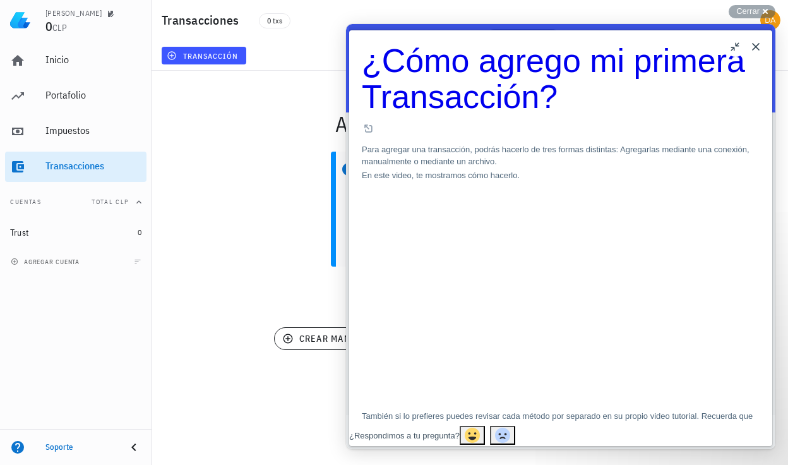 This screenshot has height=465, width=788. What do you see at coordinates (93, 59) in the screenshot?
I see `div: Inicio` at bounding box center [93, 59].